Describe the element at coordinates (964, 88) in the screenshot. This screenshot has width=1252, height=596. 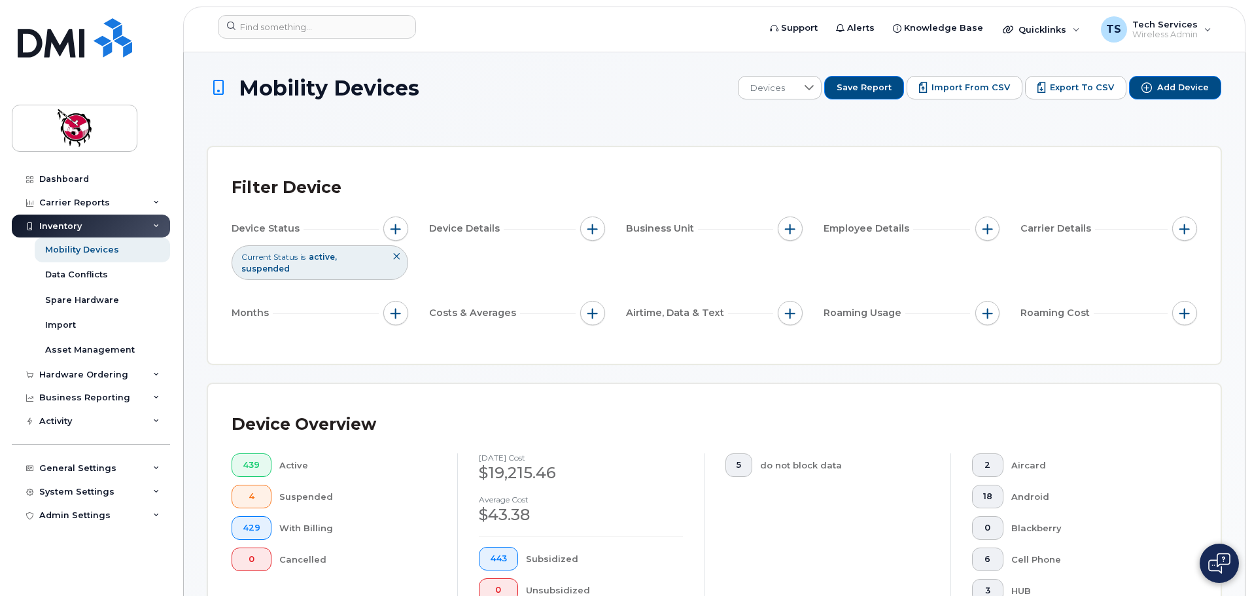
I see `a: Import from CSV` at that location.